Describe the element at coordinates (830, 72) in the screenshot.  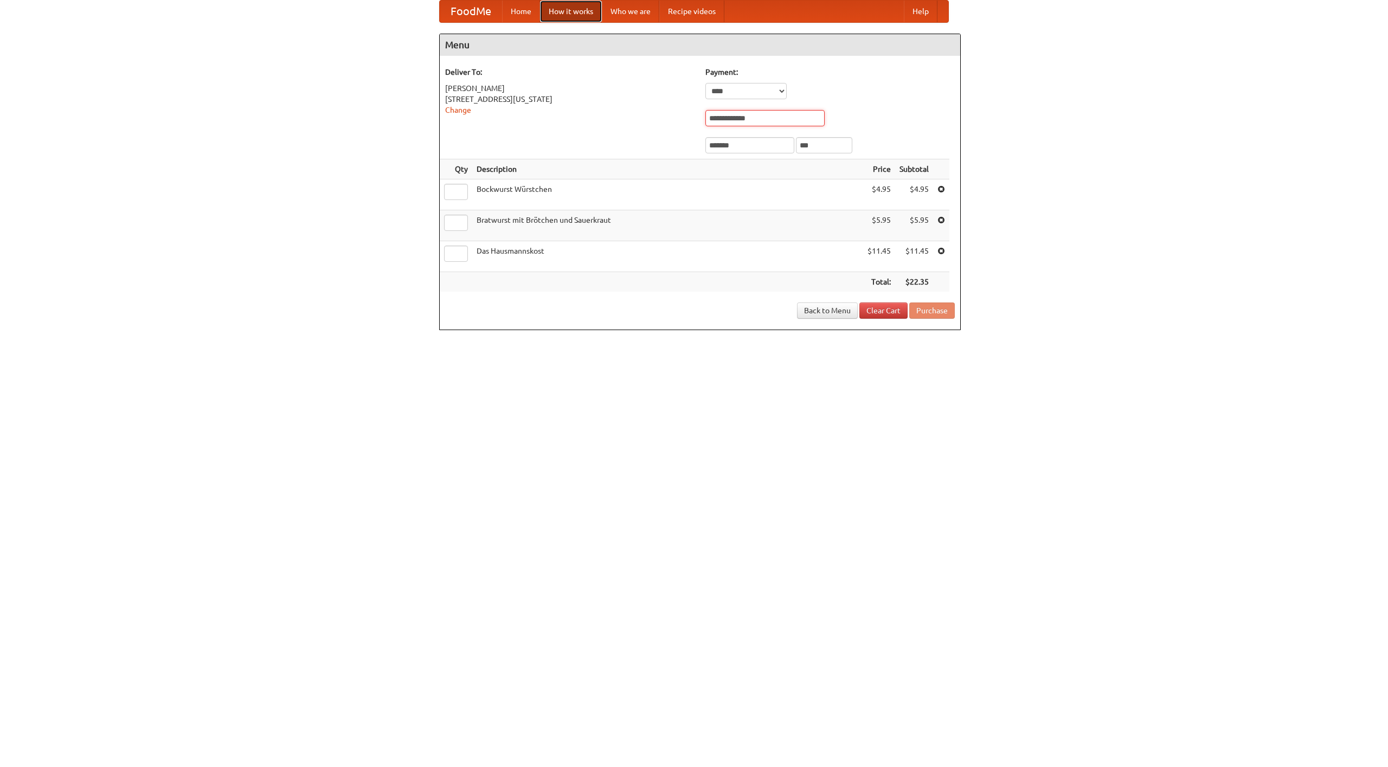
I see `h5: Payment:` at that location.